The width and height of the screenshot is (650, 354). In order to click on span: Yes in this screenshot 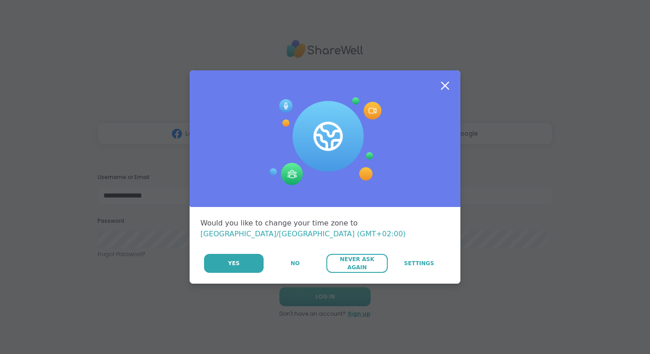, I will do `click(234, 264)`.